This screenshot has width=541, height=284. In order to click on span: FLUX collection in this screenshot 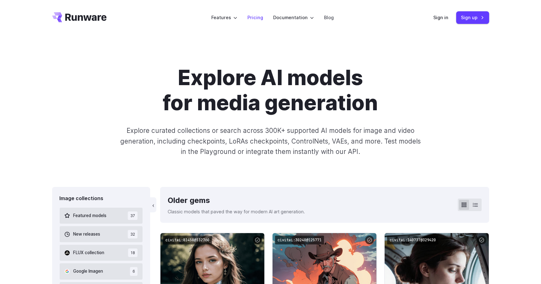, I will do `click(89, 253)`.